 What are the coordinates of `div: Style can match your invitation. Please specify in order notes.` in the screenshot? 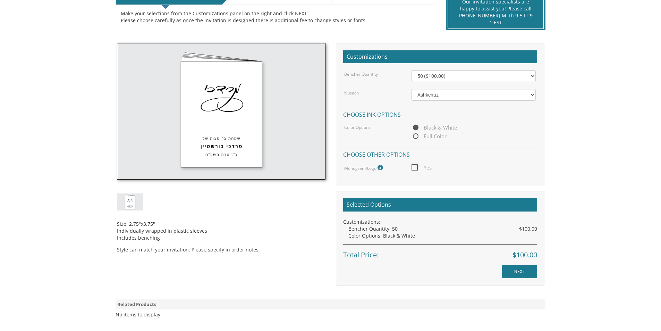 It's located at (221, 231).